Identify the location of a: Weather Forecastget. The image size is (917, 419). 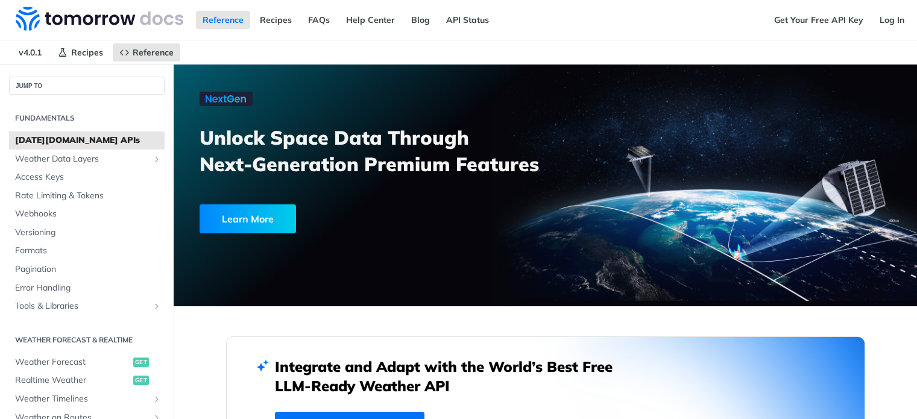
(87, 362).